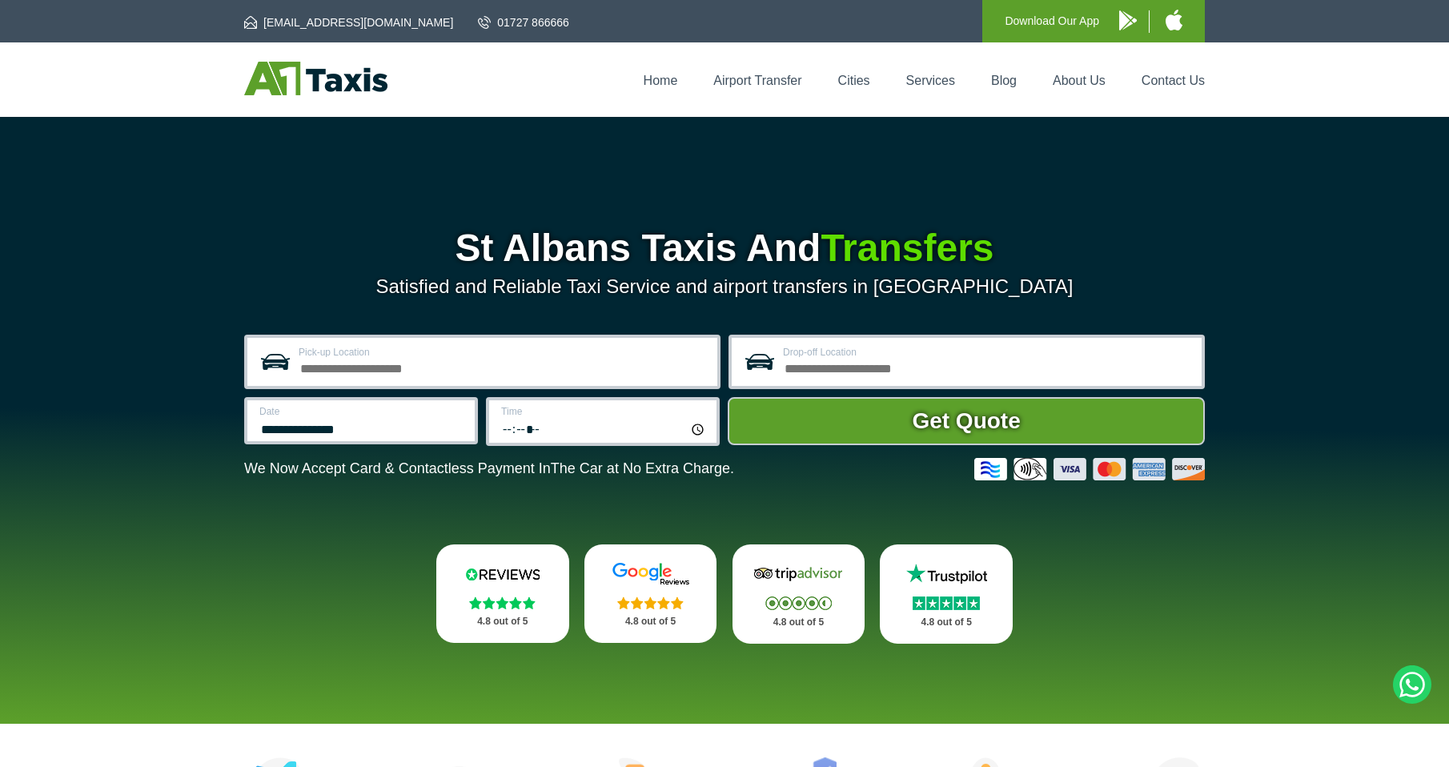 This screenshot has height=767, width=1449. Describe the element at coordinates (798, 574) in the screenshot. I see `img: Tripadvisor` at that location.